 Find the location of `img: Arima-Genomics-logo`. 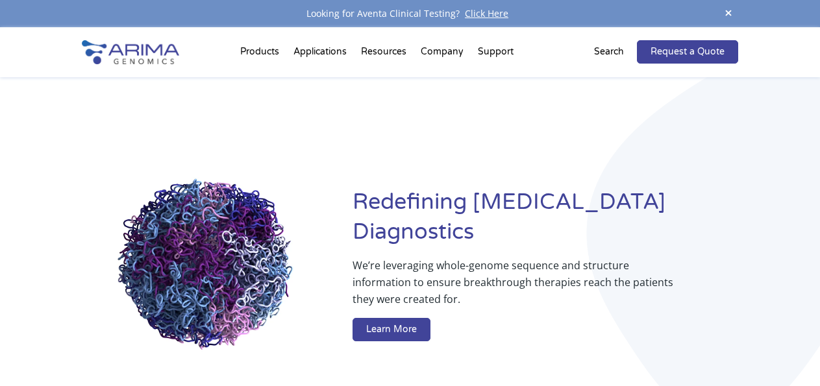

img: Arima-Genomics-logo is located at coordinates (131, 52).